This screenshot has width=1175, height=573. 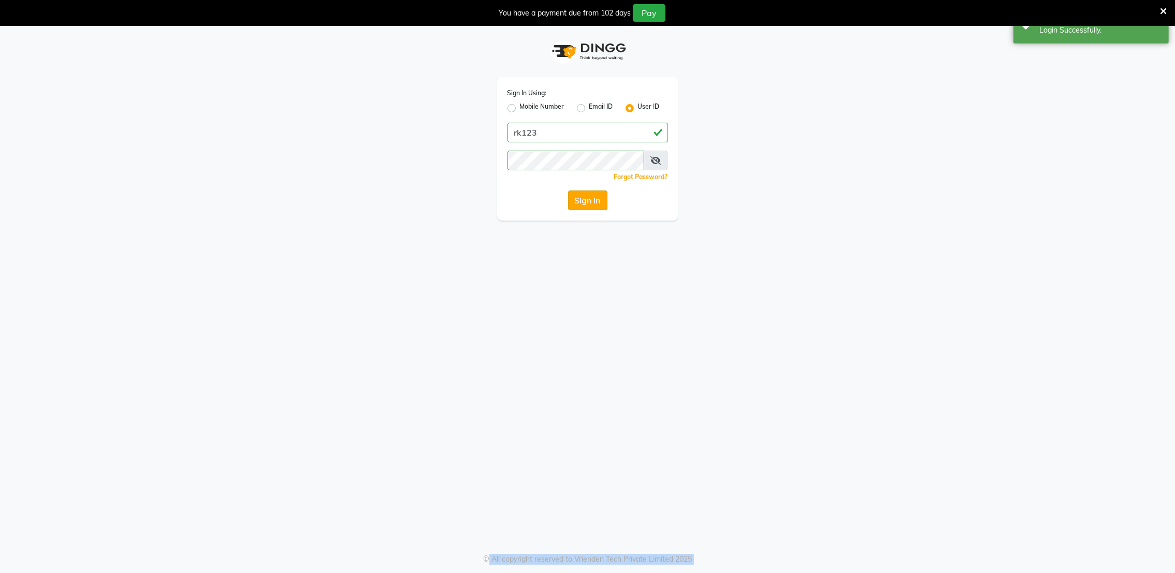 I want to click on div: Login Successfully., so click(x=1100, y=30).